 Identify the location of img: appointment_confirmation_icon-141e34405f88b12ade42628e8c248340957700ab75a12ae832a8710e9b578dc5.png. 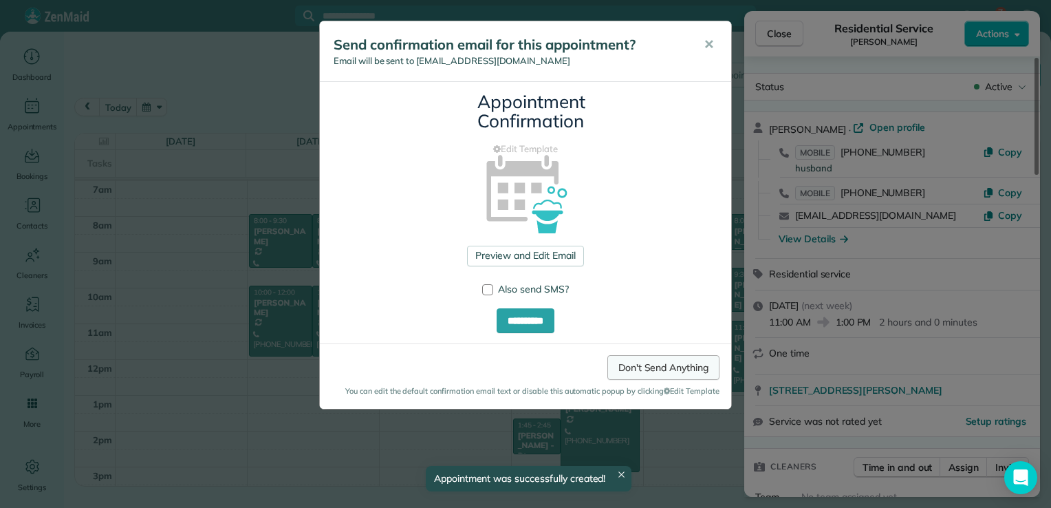
(526, 192).